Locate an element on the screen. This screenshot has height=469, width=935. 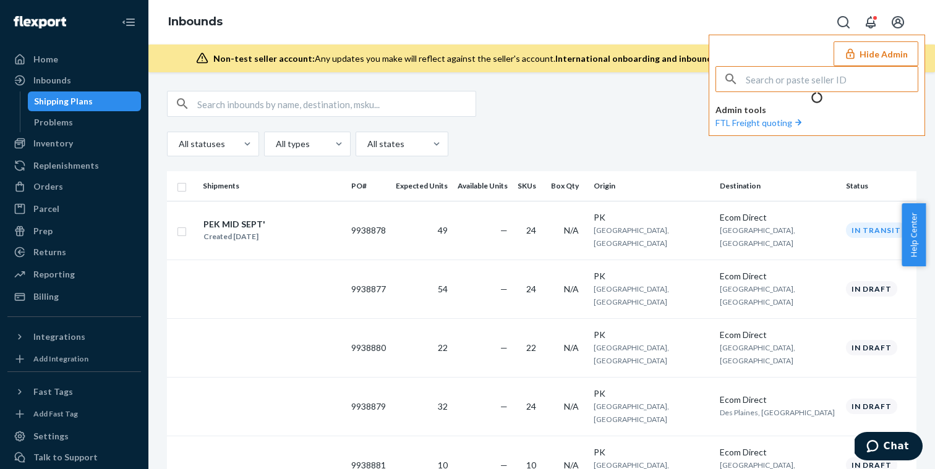
td: 9938878 is located at coordinates (369, 230).